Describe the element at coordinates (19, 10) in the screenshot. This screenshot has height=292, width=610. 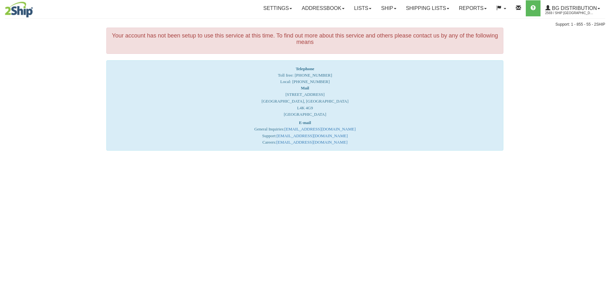
I see `img: logo2569.jpg` at that location.